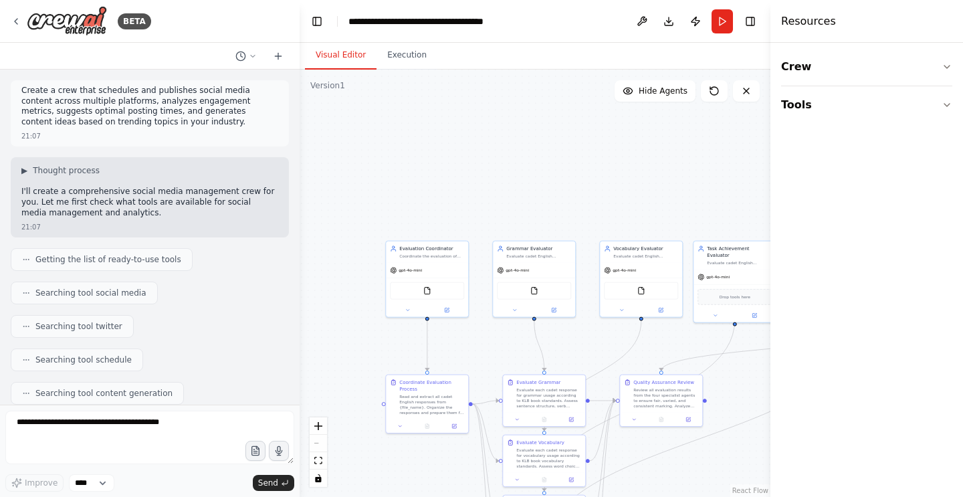  What do you see at coordinates (661, 401) in the screenshot?
I see `div: Quality Assurance ReviewReview all evaluation results from the four specialist agents to ensure f...` at bounding box center [661, 401].